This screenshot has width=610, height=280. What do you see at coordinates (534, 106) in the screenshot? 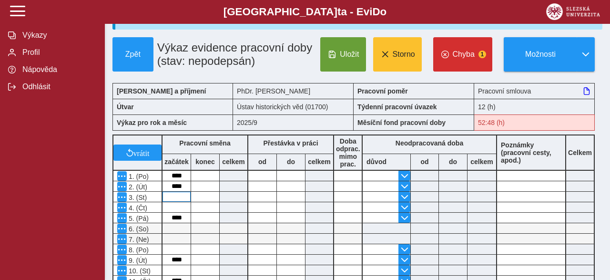
I see `div: 12 (h)` at bounding box center [534, 106].